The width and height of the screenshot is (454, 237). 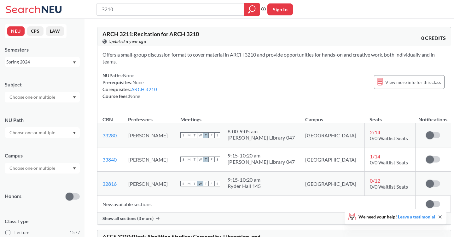 What do you see at coordinates (39, 62) in the screenshot?
I see `div: Spring 2024` at bounding box center [39, 62].